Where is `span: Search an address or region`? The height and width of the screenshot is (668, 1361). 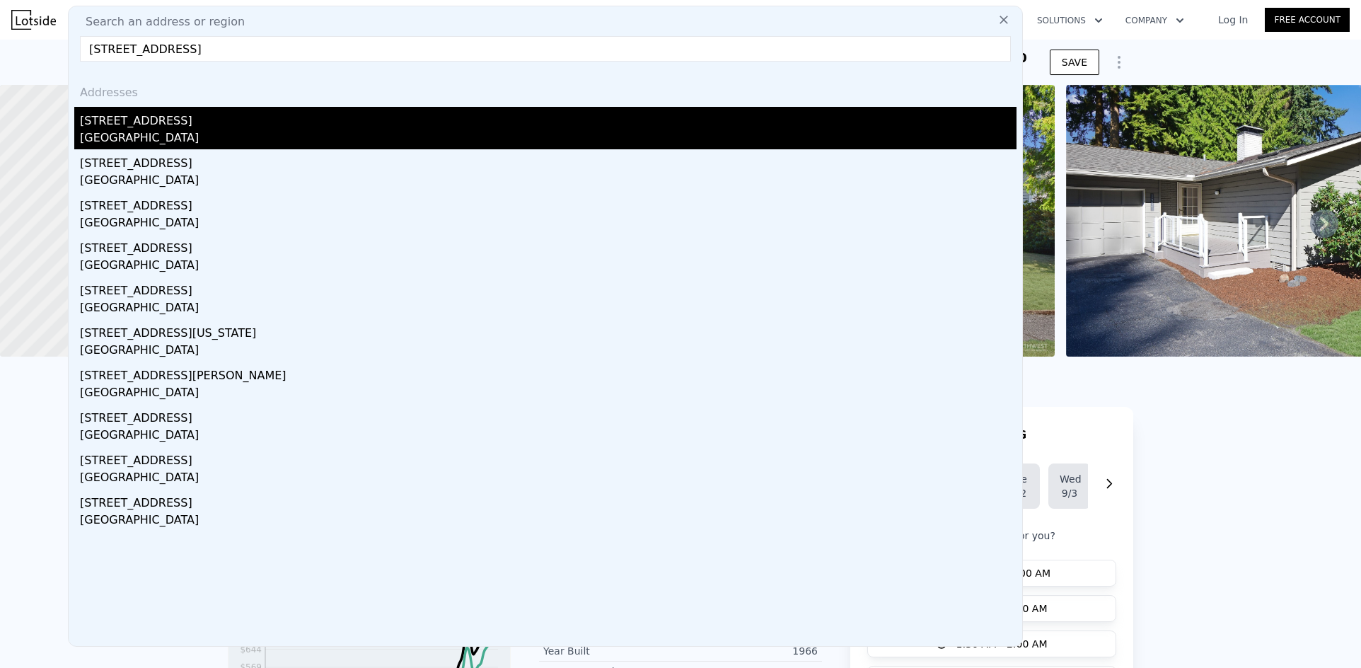 span: Search an address or region is located at coordinates (159, 22).